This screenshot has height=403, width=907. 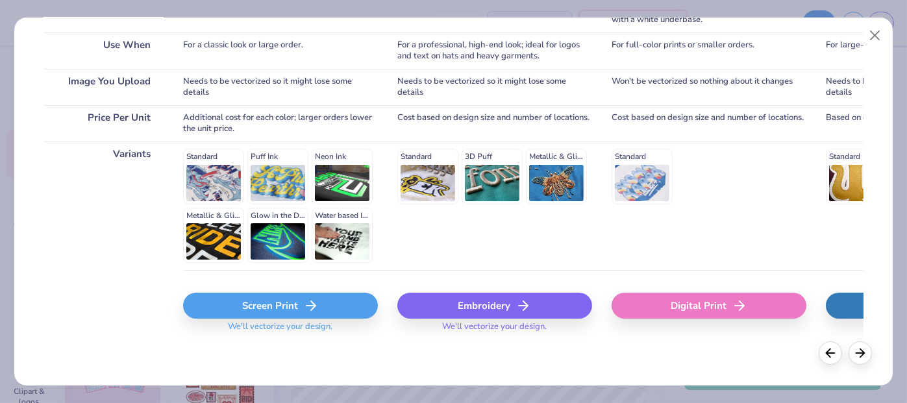 What do you see at coordinates (103, 51) in the screenshot?
I see `div: Use When` at bounding box center [103, 51].